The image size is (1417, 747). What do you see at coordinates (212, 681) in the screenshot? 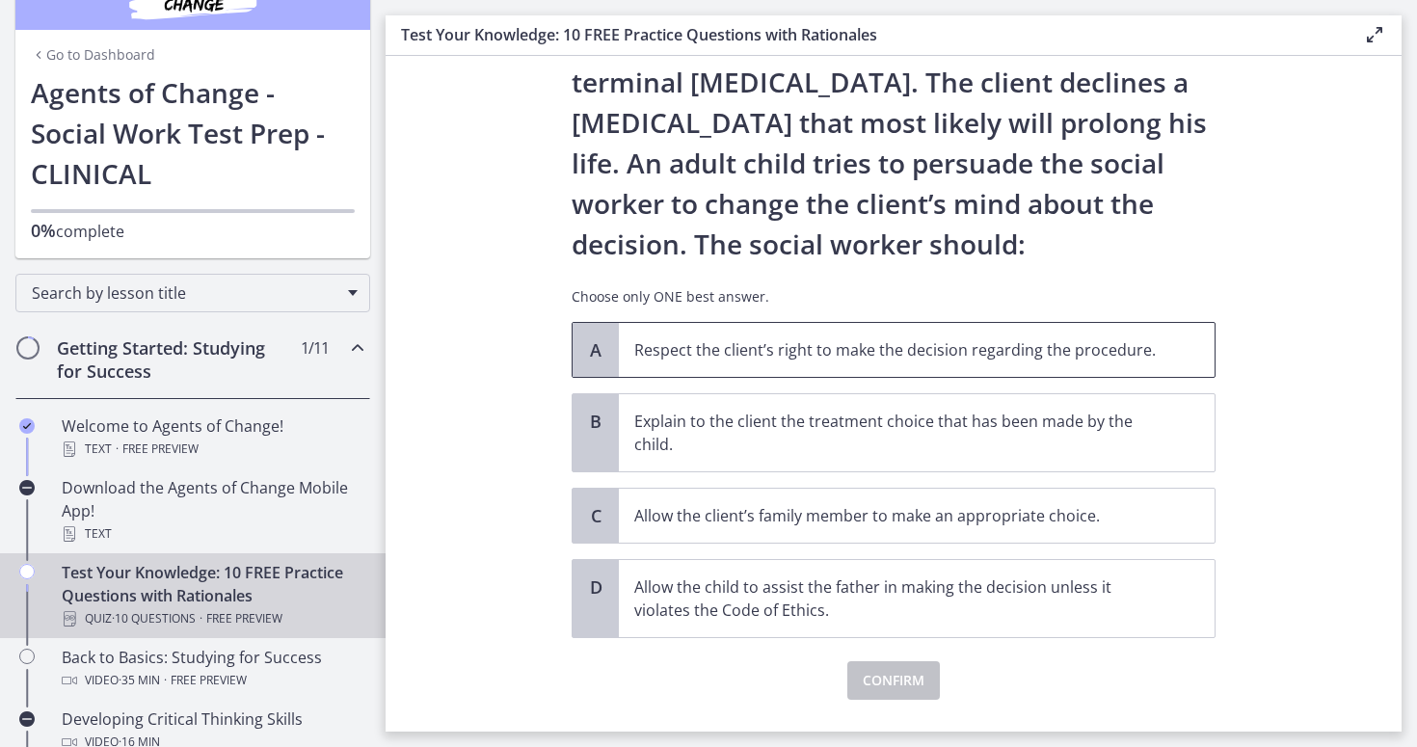
I see `div: Video` at bounding box center [212, 681].